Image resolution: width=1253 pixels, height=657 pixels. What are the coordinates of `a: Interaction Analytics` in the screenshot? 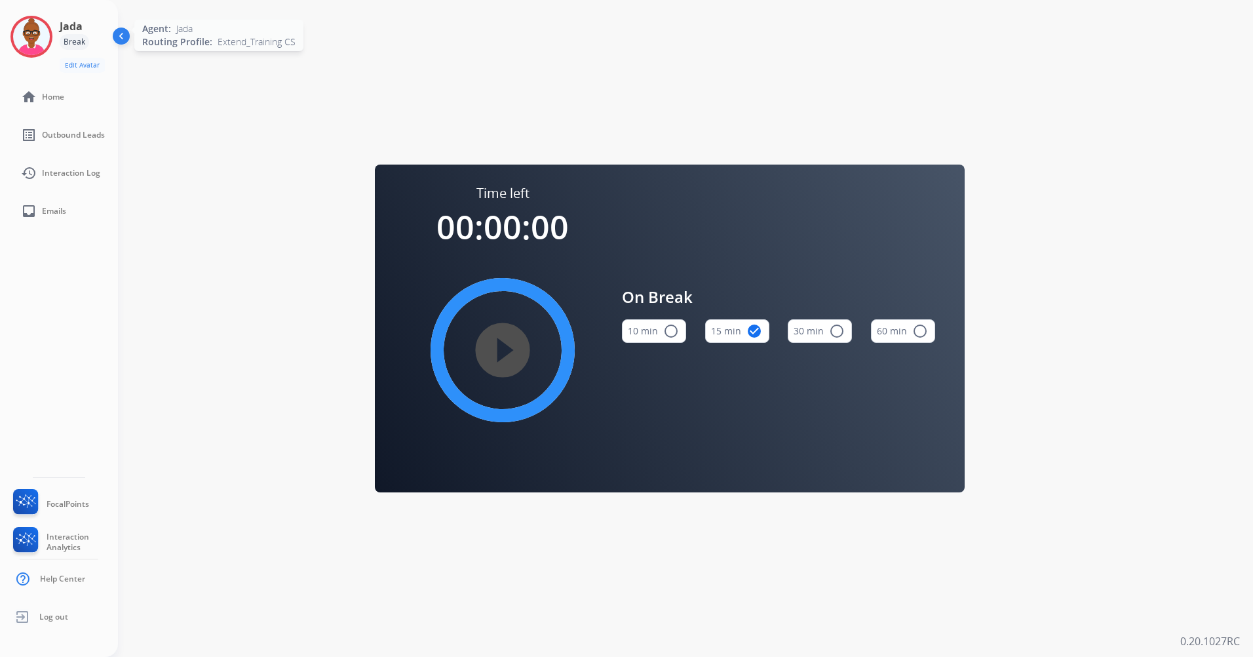 It's located at (64, 542).